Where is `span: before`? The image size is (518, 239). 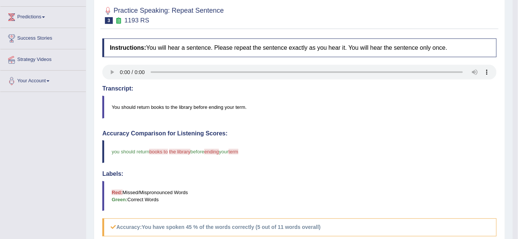 span: before is located at coordinates (197, 152).